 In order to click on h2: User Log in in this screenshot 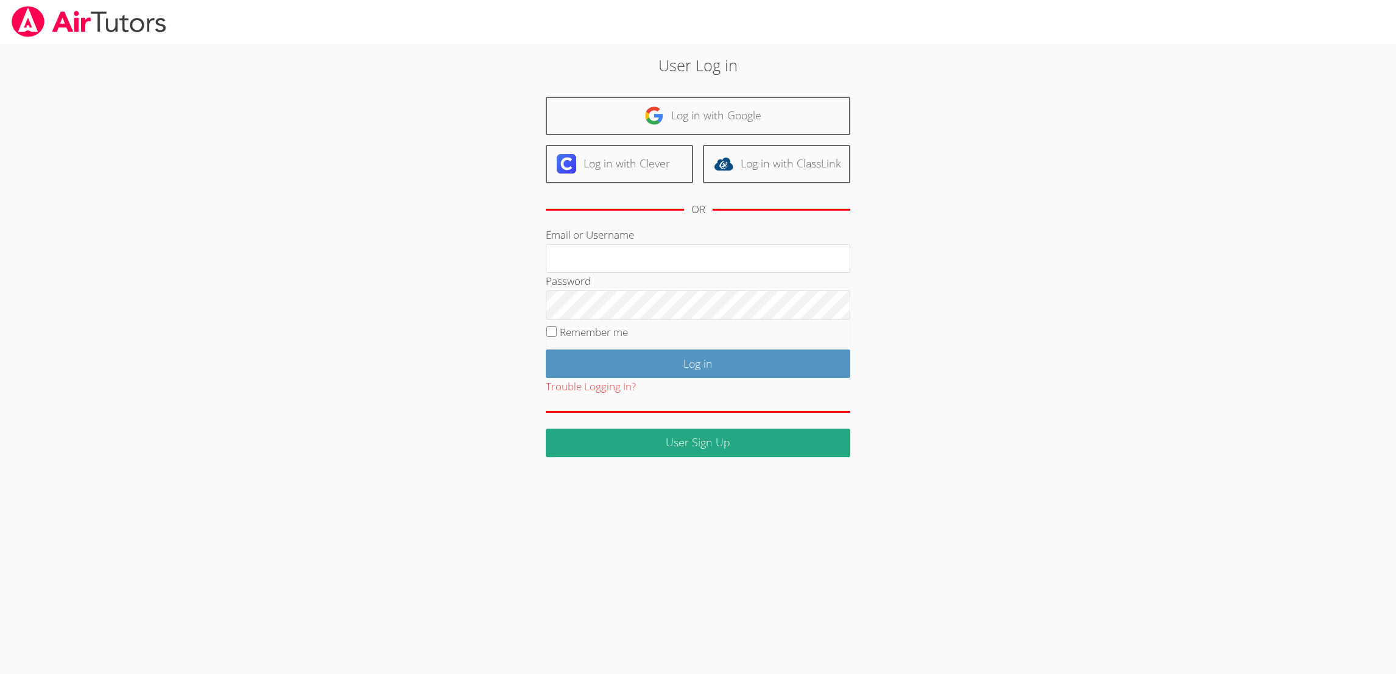, I will do `click(698, 65)`.